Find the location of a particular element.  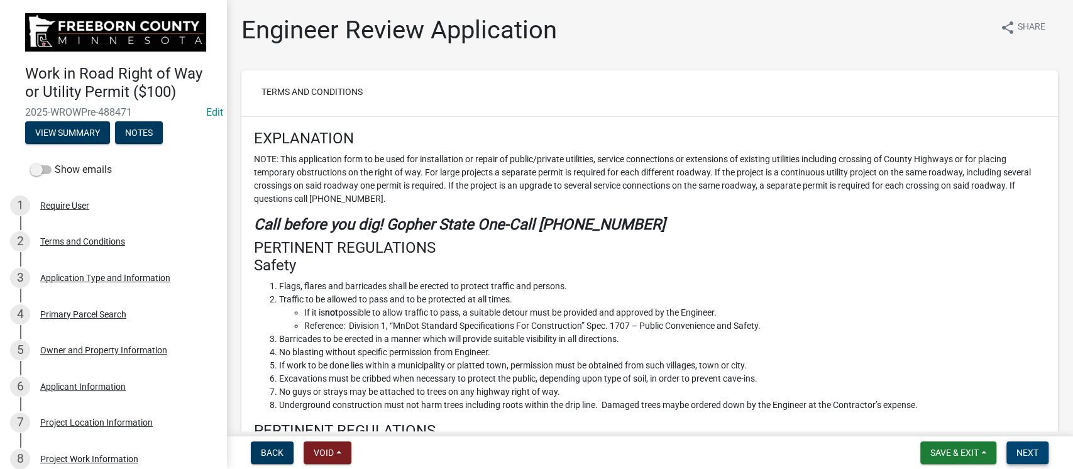

li: Flags, flares and barricades shall be erected to protect traffic and persons. is located at coordinates (662, 286).